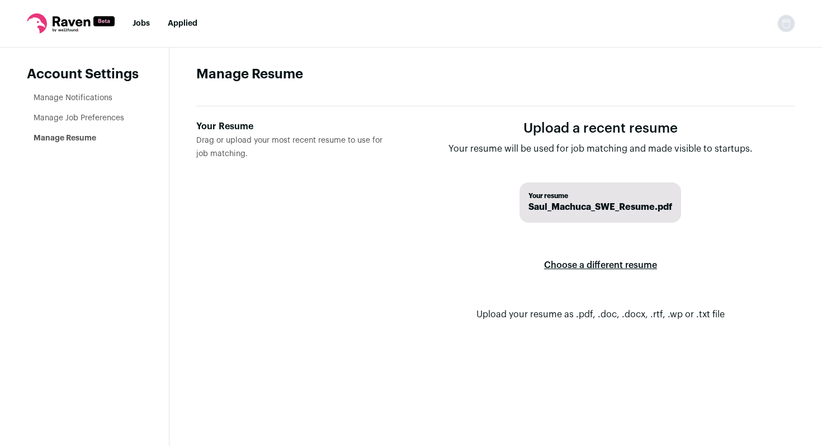 This screenshot has height=446, width=822. What do you see at coordinates (292, 126) in the screenshot?
I see `div: Your Resume` at bounding box center [292, 126].